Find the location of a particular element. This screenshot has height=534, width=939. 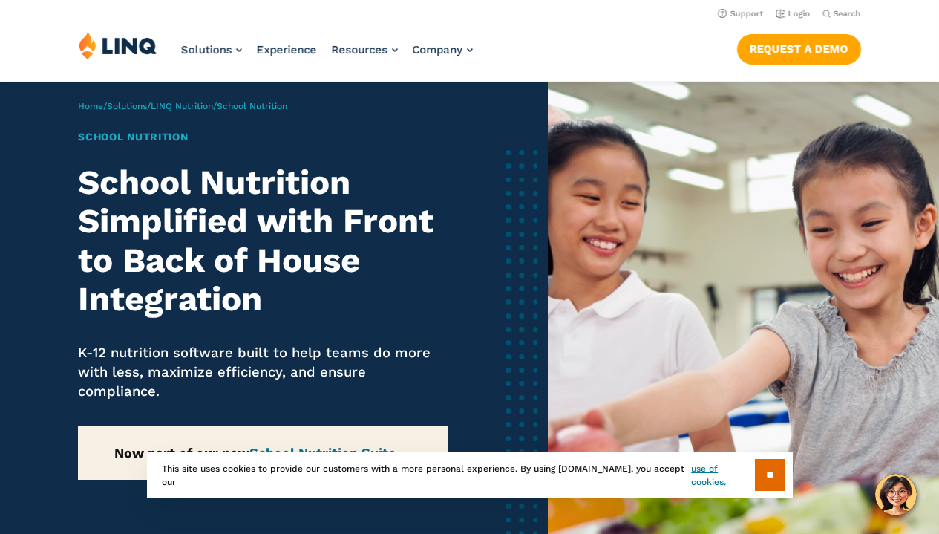

span: Solutions is located at coordinates (206, 50).